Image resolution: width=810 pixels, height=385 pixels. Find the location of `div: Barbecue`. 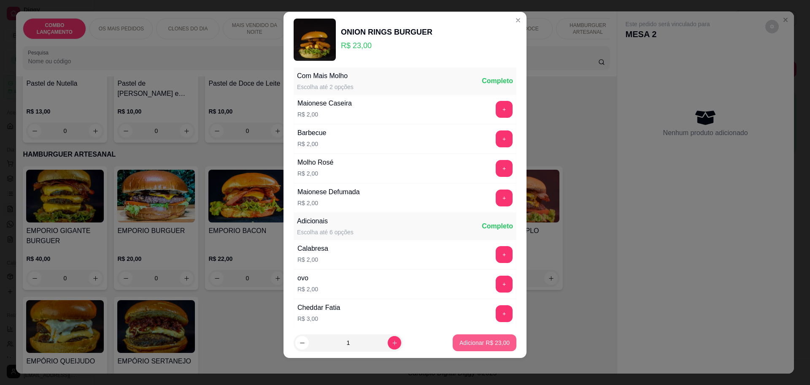

div: Barbecue is located at coordinates (312, 133).